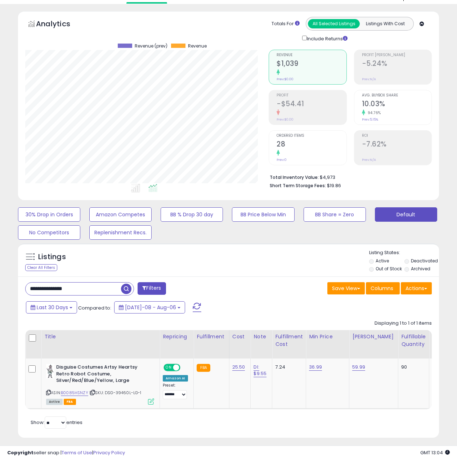 This screenshot has height=460, width=457. I want to click on a: Privacy Policy, so click(109, 452).